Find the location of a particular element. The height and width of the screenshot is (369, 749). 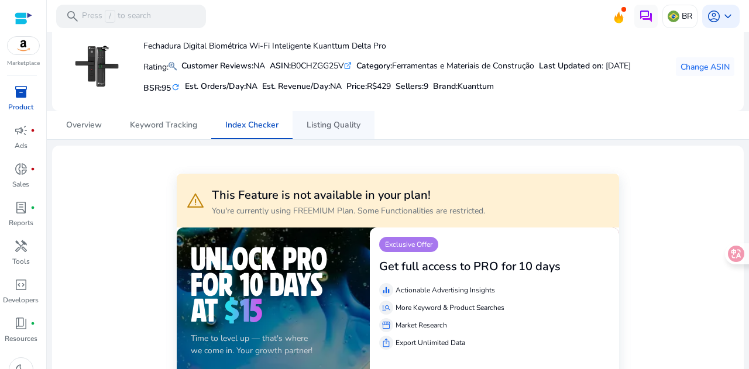

h4: Fechadura Digital Biométrica Wi-Fi Inteligente Kuanttum Delta Pro is located at coordinates (387, 46).